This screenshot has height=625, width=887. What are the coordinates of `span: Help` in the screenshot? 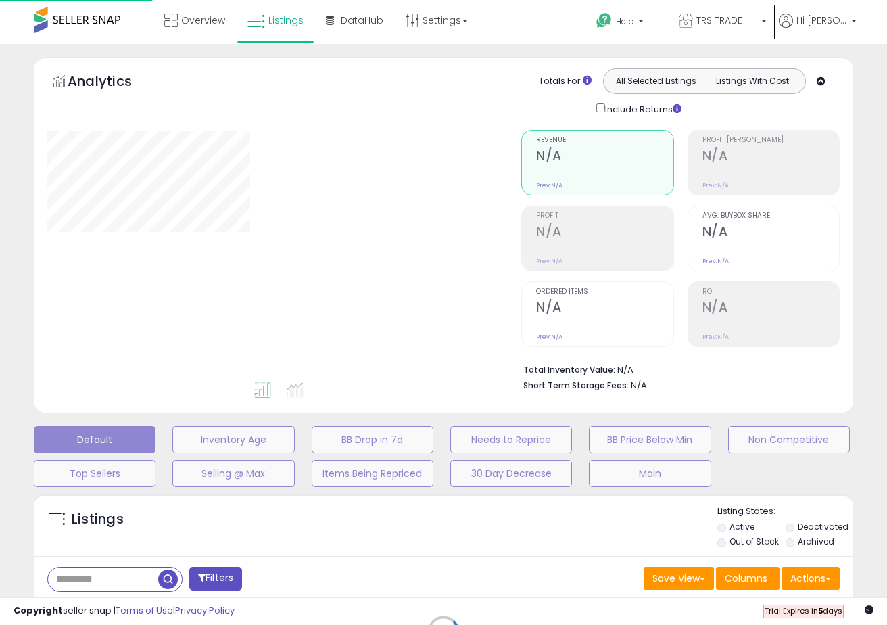 It's located at (625, 21).